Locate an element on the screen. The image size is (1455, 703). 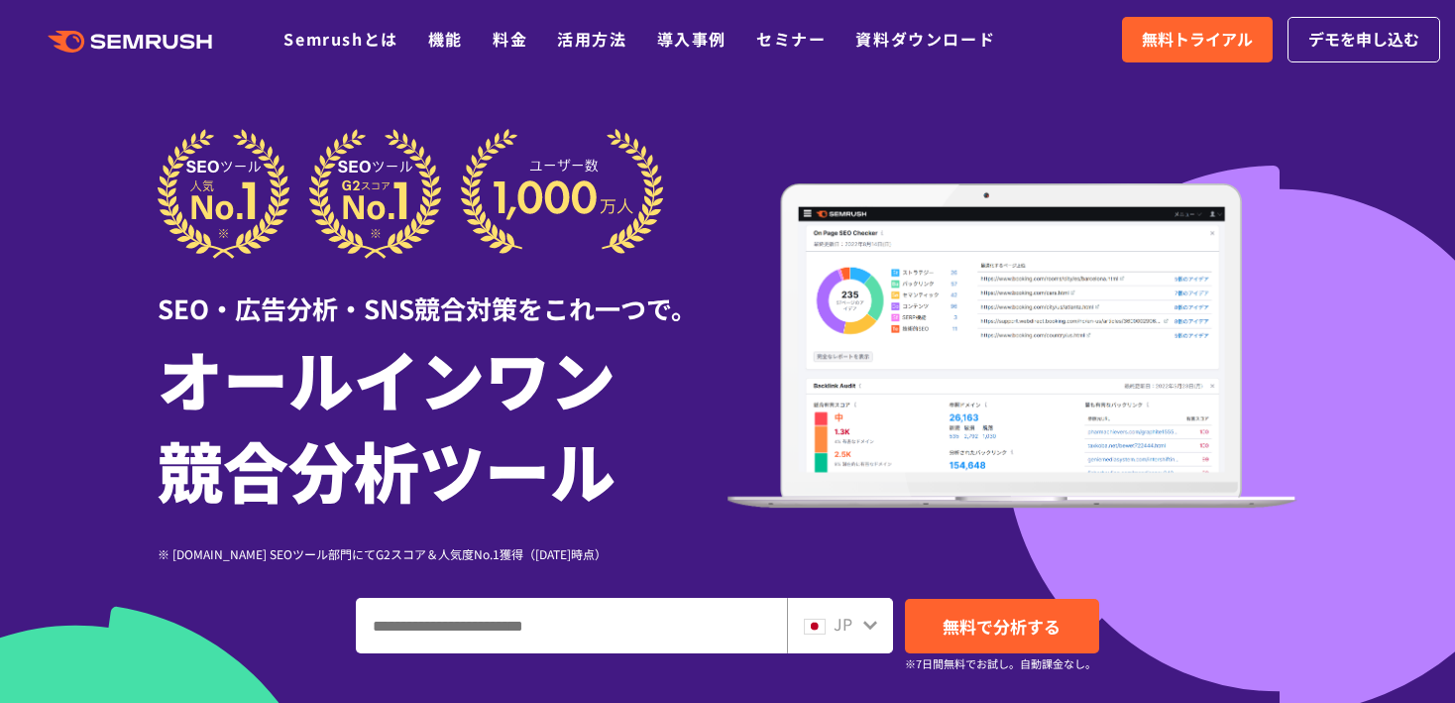
small: ※7日間無料でお試し。自動課金なし。 is located at coordinates (1000, 663).